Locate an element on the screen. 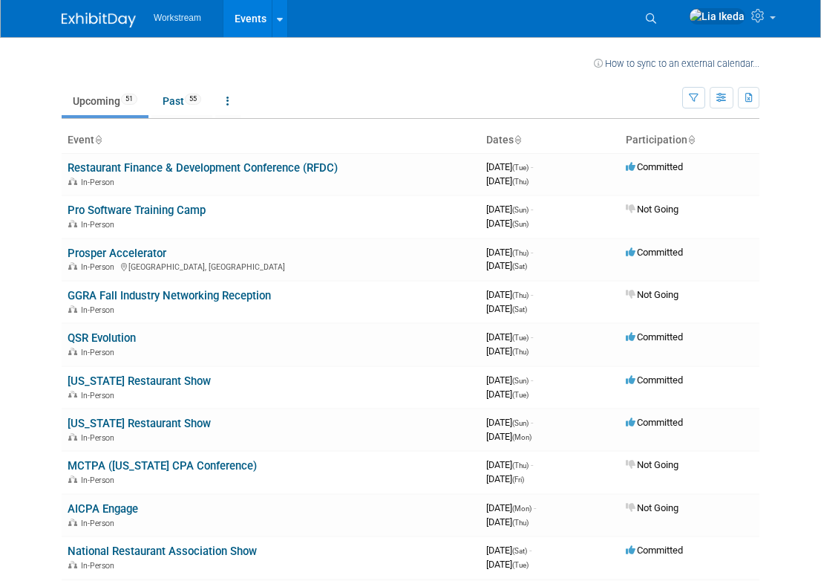 This screenshot has width=821, height=581. span: Workstream is located at coordinates (177, 18).